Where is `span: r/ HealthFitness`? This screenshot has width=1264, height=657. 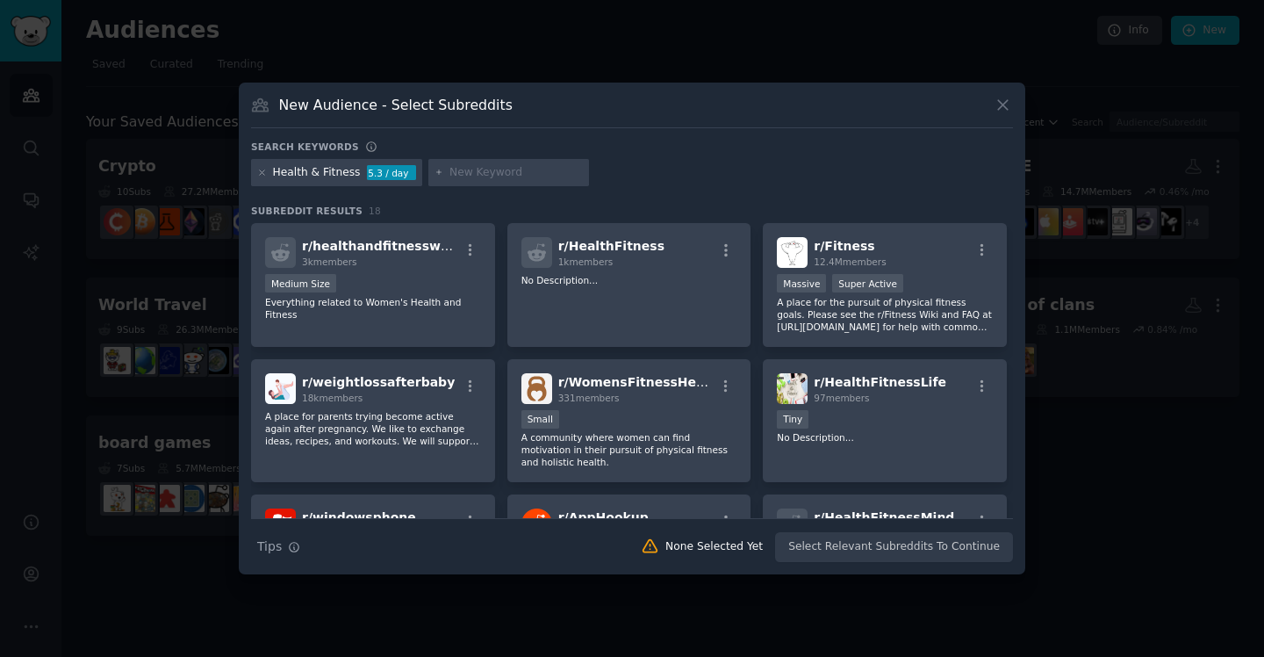 span: r/ HealthFitness is located at coordinates (611, 246).